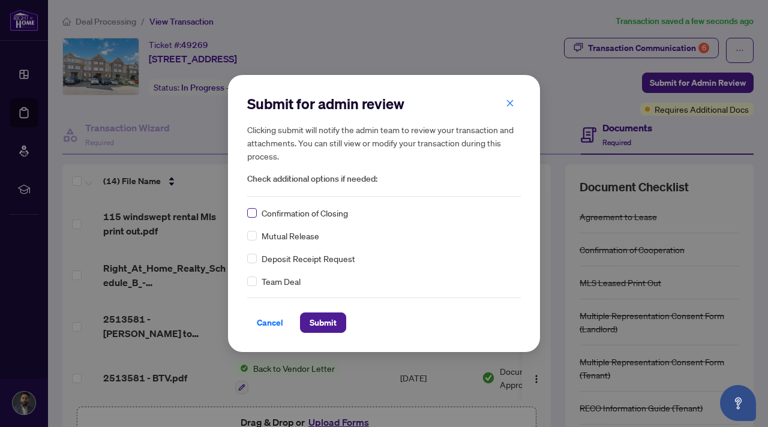 Image resolution: width=768 pixels, height=427 pixels. I want to click on span: Submit, so click(323, 323).